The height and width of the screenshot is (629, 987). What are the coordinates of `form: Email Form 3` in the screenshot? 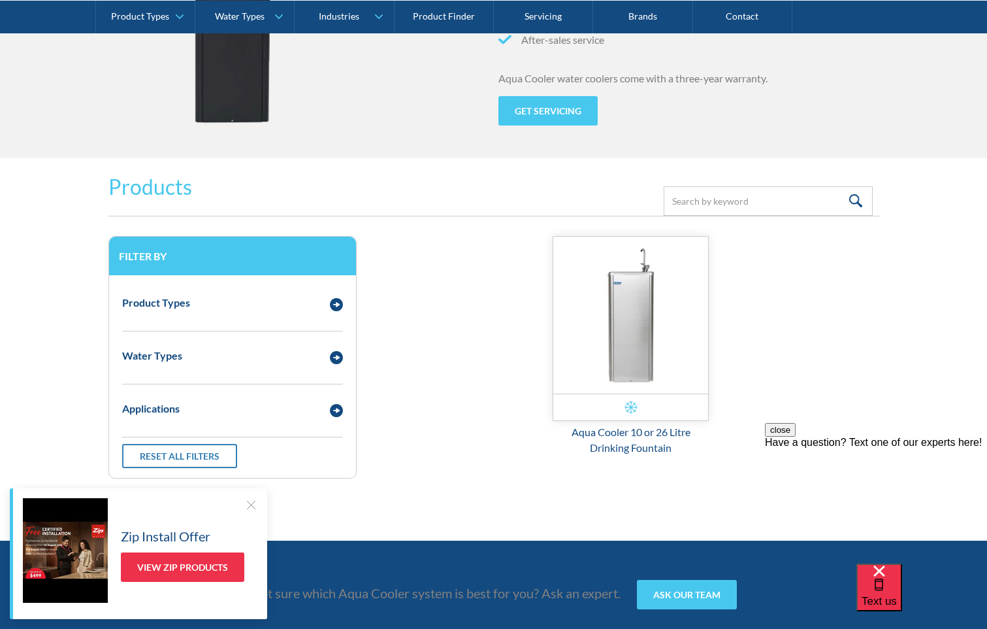 It's located at (493, 335).